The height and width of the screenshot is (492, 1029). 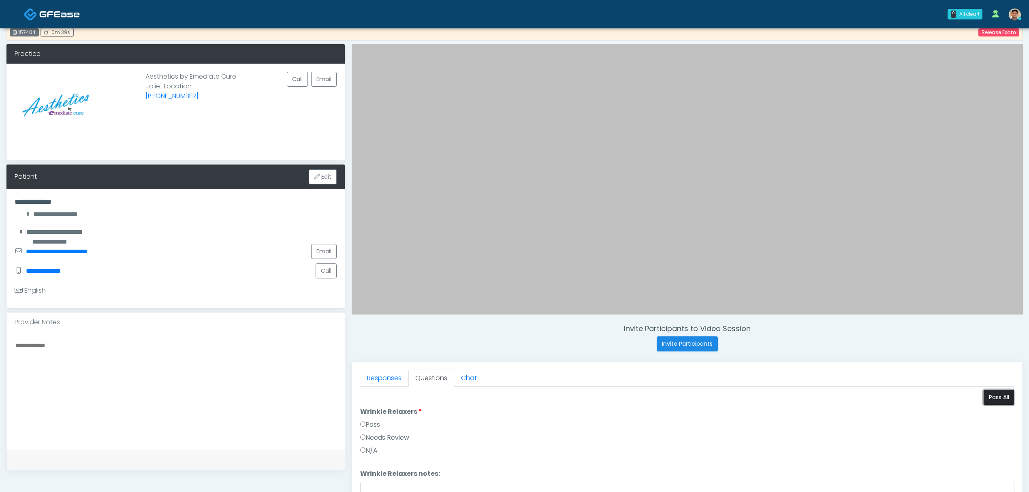 I want to click on label: N/A, so click(x=369, y=451).